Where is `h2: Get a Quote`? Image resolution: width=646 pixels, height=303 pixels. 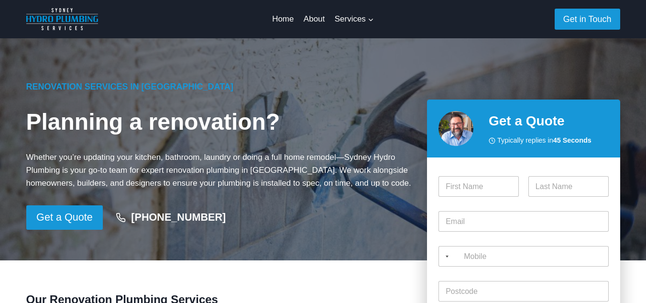
h2: Get a Quote is located at coordinates (549, 121).